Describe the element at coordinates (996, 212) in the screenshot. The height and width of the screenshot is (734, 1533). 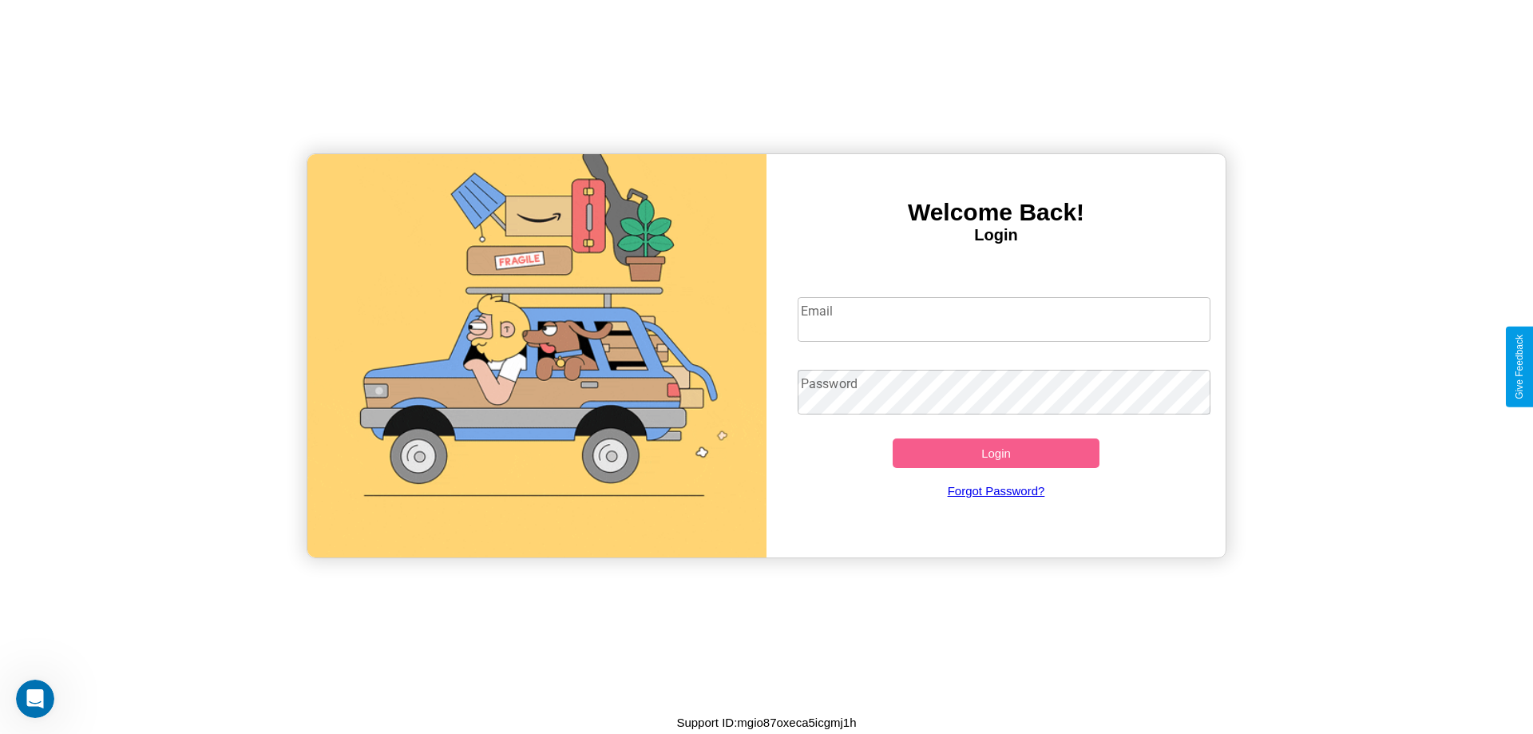
I see `h3: Welcome Back!` at that location.